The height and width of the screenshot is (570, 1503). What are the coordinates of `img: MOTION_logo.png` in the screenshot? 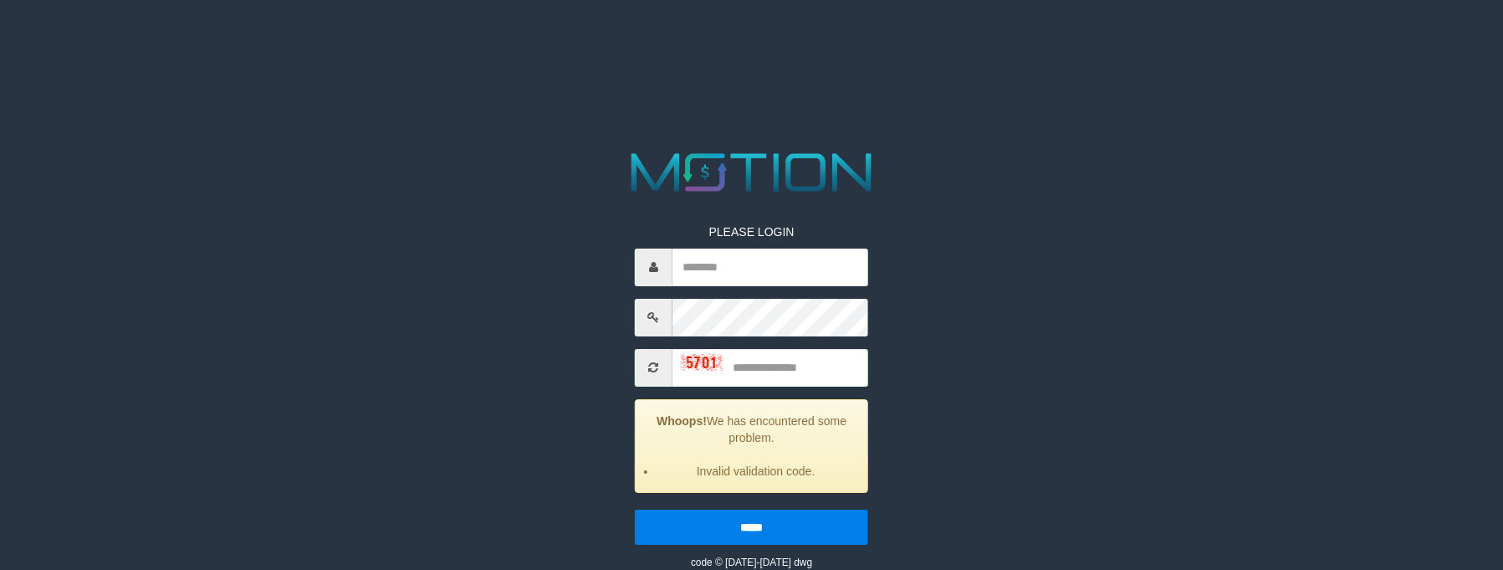 It's located at (751, 172).